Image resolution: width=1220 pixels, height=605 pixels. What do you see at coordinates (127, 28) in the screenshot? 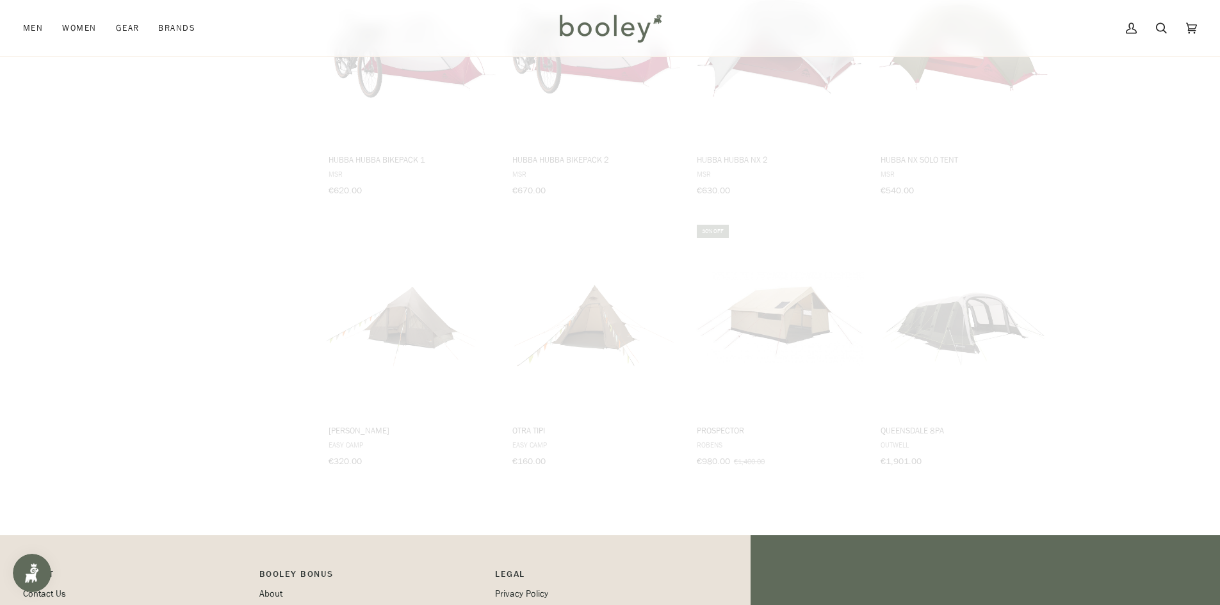
I see `span: Gear` at bounding box center [127, 28].